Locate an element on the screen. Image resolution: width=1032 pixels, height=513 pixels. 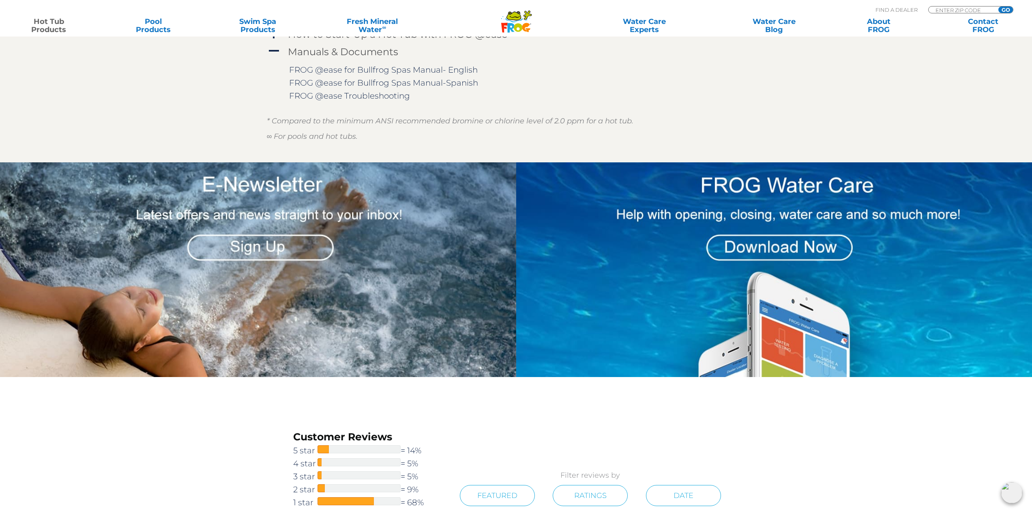
em: * Compared to the minimum ANSI recommended bromine or chlorine level of 2.0 ppm for a hot tub. is located at coordinates (450, 121).